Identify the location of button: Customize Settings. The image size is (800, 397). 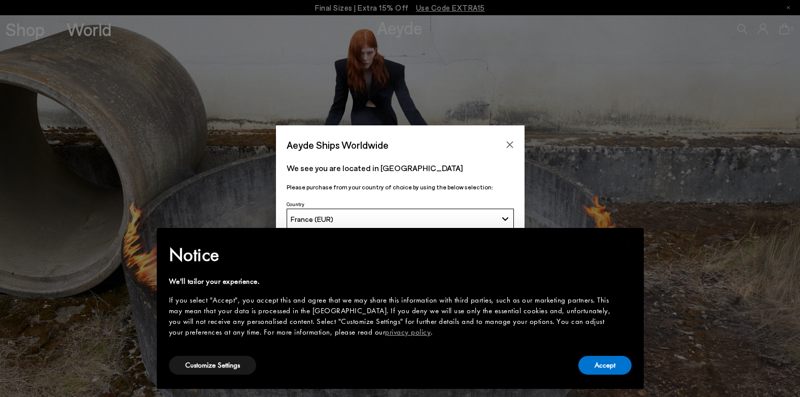
(213, 365).